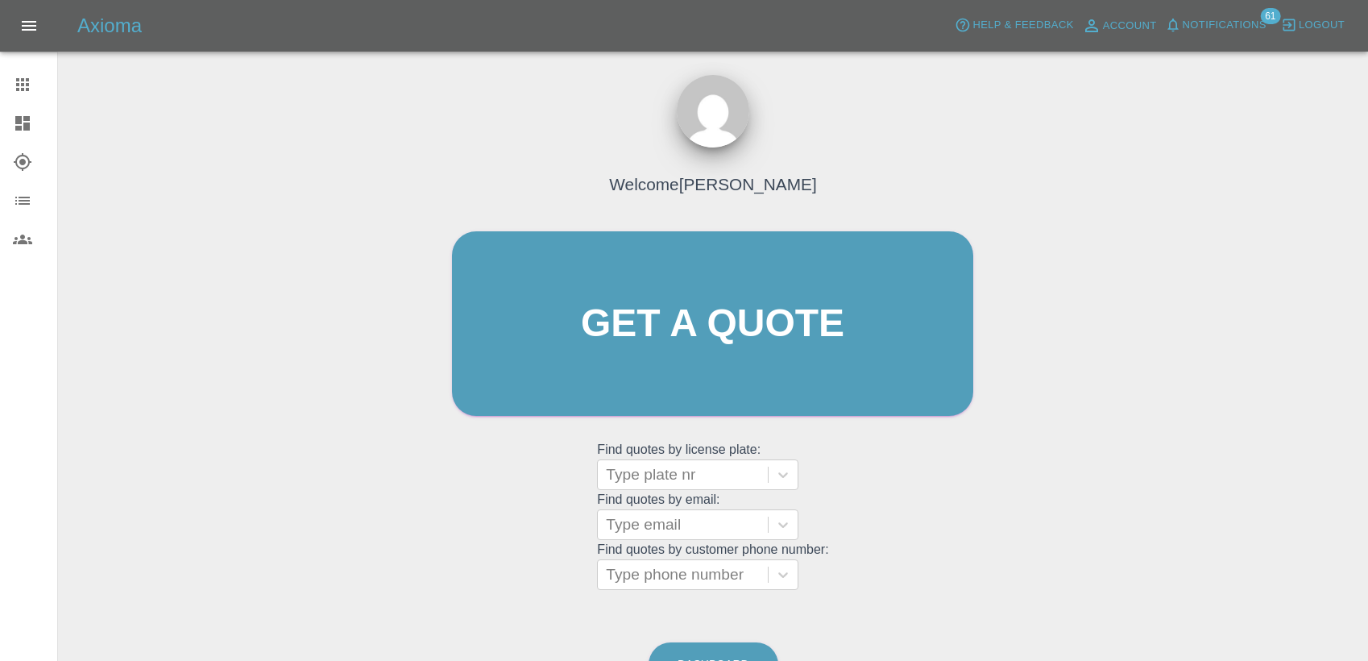 The width and height of the screenshot is (1368, 661). What do you see at coordinates (1225, 25) in the screenshot?
I see `span: Notifications` at bounding box center [1225, 25].